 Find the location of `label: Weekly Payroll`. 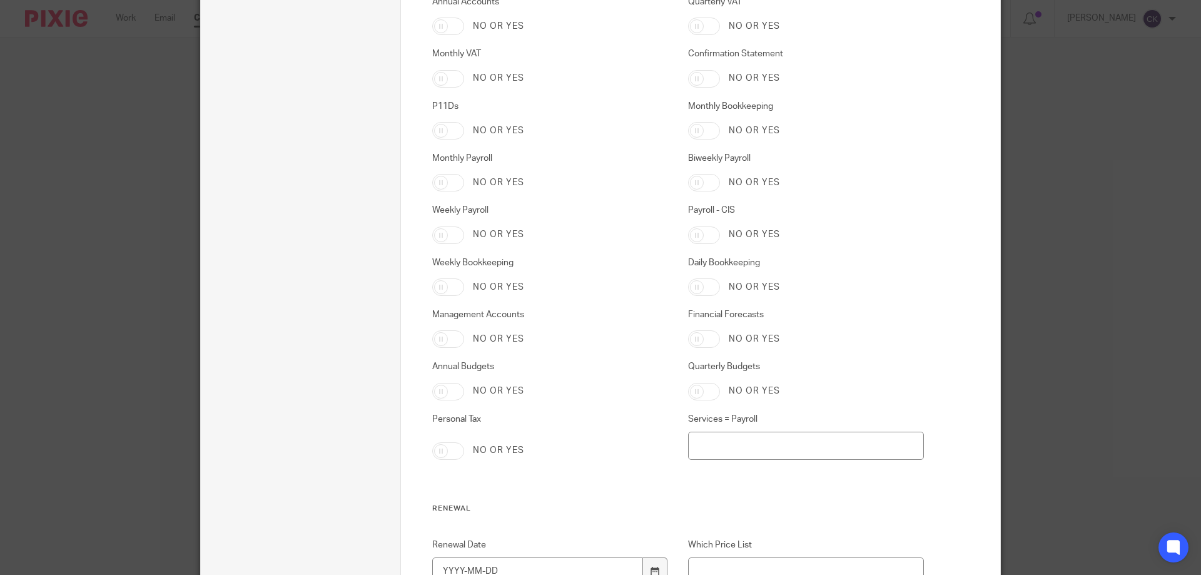

label: Weekly Payroll is located at coordinates (551, 210).